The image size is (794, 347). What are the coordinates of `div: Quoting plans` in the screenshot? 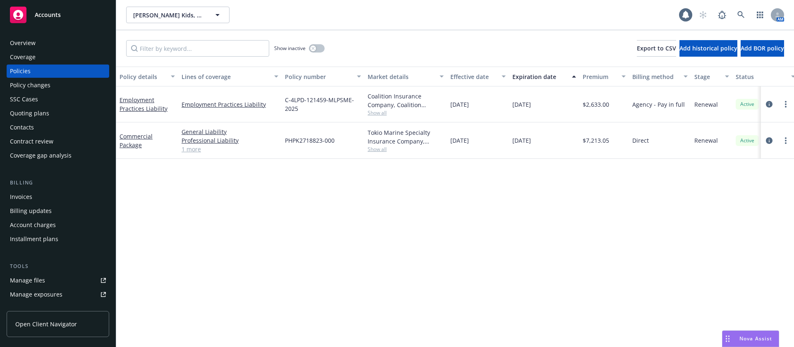 It's located at (29, 113).